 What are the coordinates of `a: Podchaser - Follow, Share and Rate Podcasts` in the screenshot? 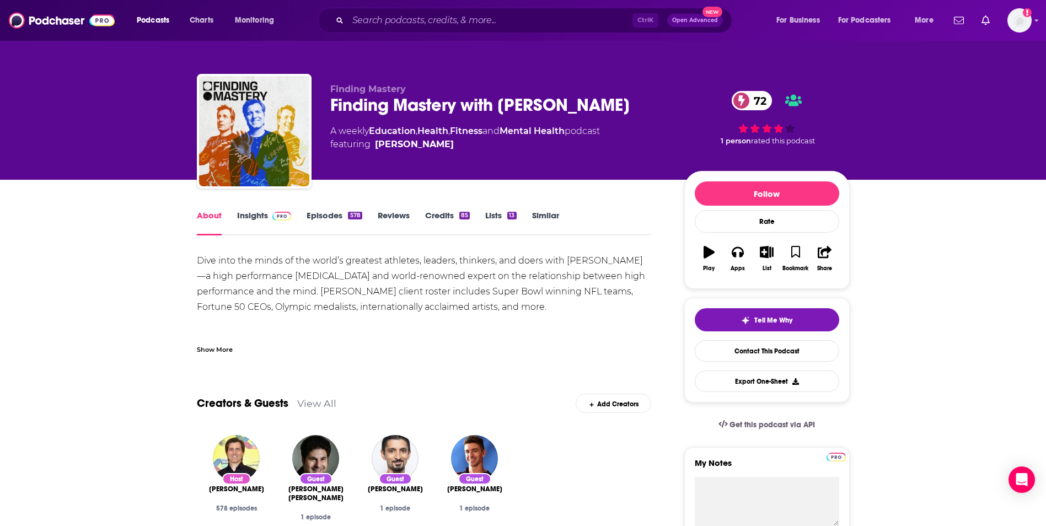 It's located at (62, 20).